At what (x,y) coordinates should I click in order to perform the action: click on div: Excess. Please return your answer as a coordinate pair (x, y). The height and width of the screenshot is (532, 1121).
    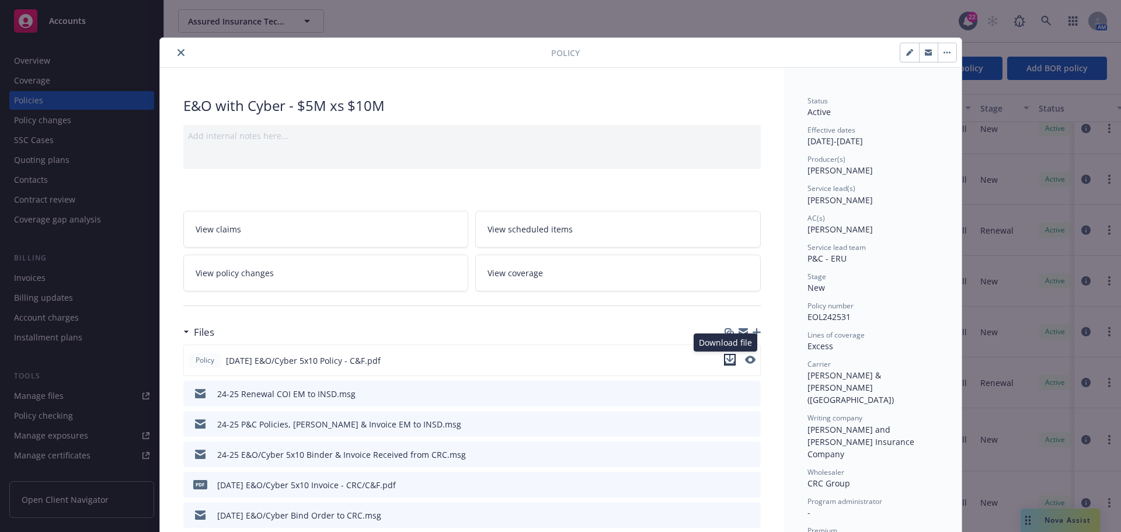
    Looking at the image, I should click on (873, 346).